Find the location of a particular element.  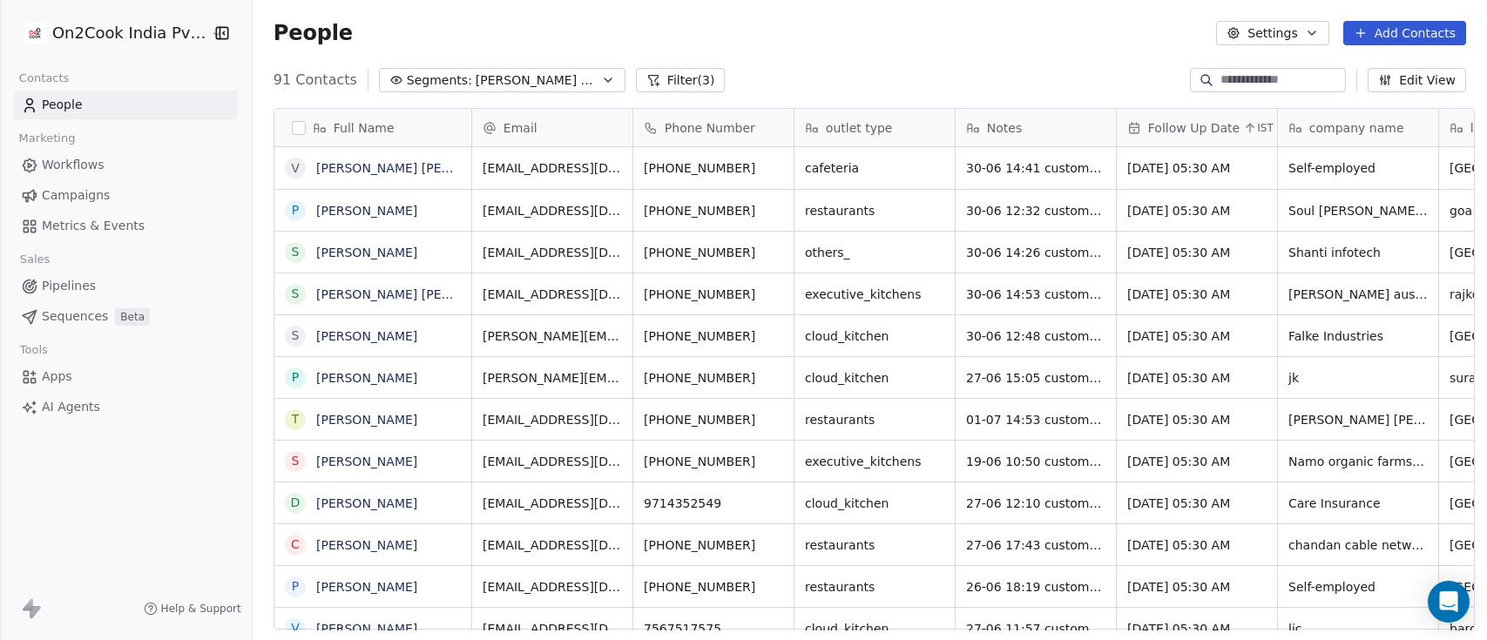

span: outlet type is located at coordinates (859, 128).